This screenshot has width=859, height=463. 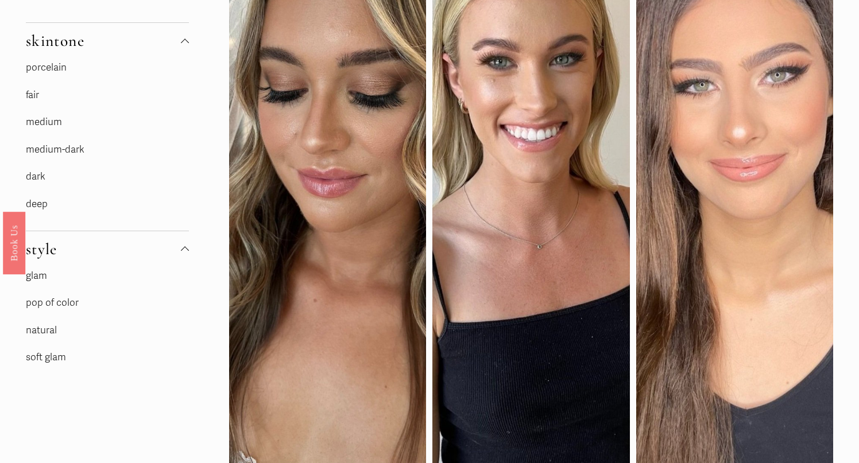 I want to click on div: style, so click(x=107, y=325).